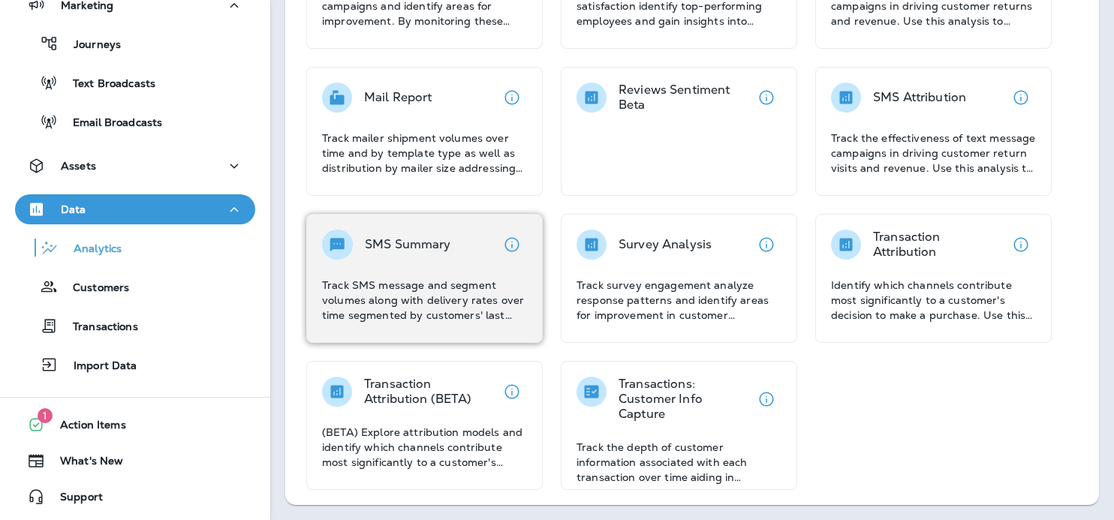  Describe the element at coordinates (86, 428) in the screenshot. I see `span: Action Items` at that location.